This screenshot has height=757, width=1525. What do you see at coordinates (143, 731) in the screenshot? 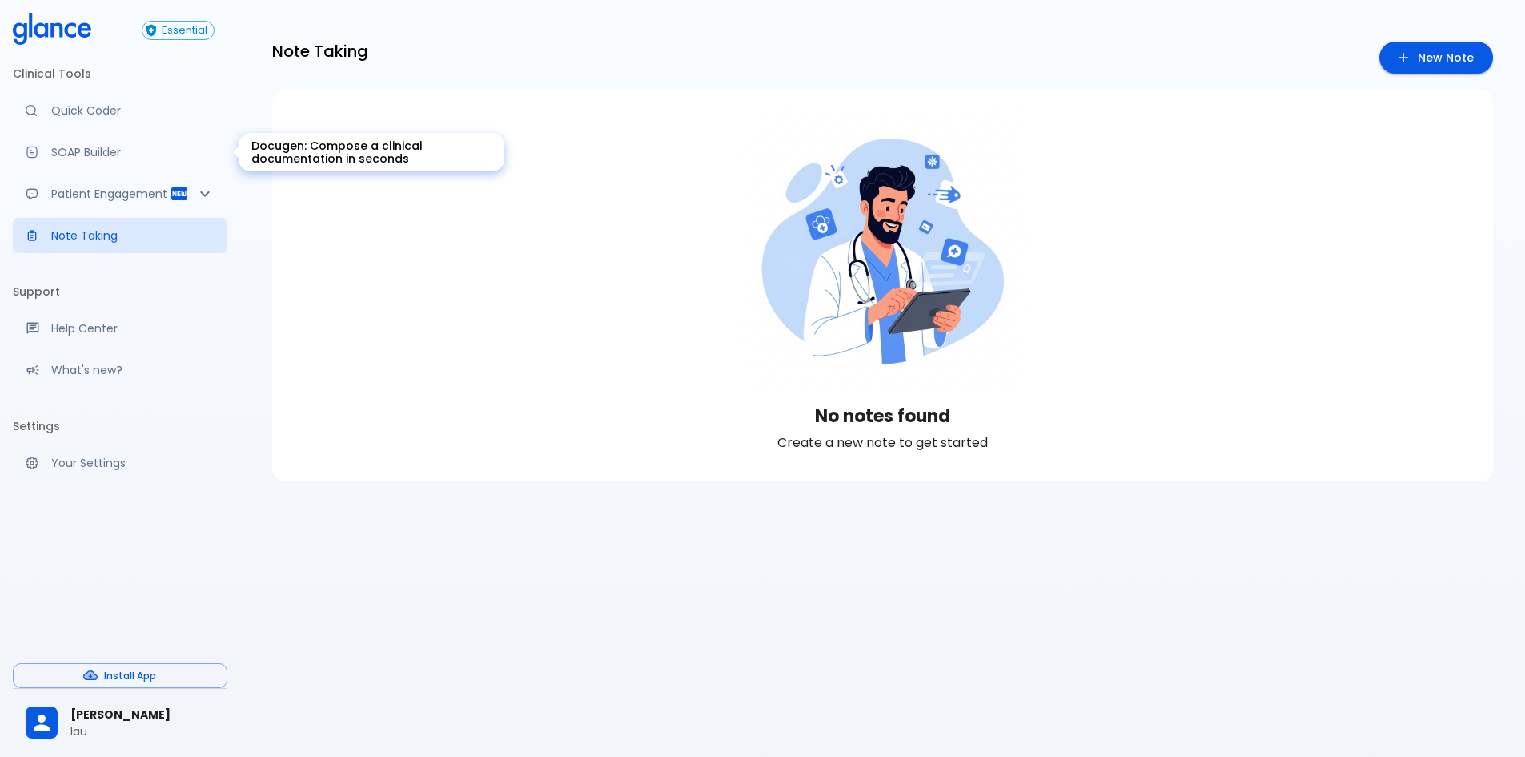
I see `p: Iau` at bounding box center [143, 731].